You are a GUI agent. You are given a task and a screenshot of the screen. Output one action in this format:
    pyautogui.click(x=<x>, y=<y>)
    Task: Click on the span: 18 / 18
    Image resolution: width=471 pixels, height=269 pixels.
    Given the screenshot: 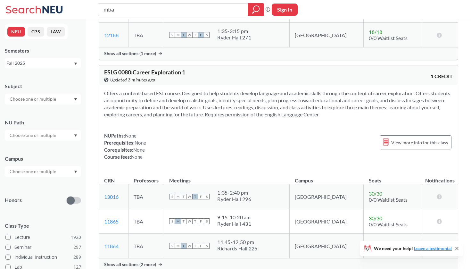 What is the action you would take?
    pyautogui.click(x=376, y=32)
    